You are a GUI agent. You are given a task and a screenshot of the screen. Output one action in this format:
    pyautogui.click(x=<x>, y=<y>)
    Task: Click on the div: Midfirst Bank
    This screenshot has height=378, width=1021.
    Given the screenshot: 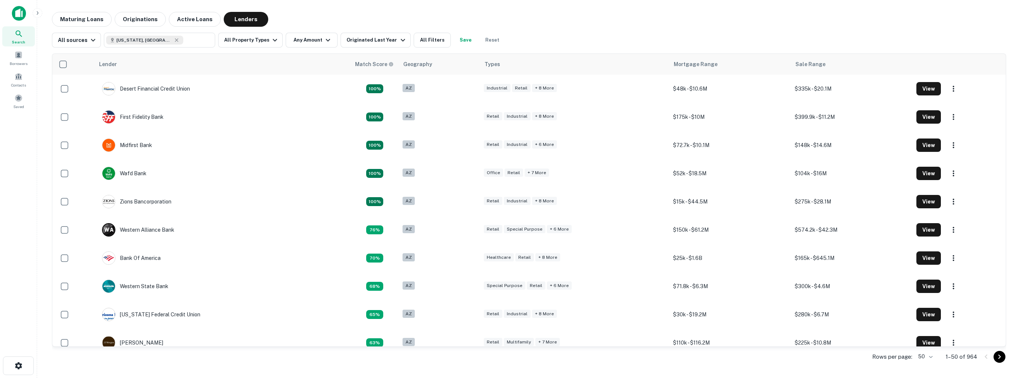 What is the action you would take?
    pyautogui.click(x=127, y=145)
    